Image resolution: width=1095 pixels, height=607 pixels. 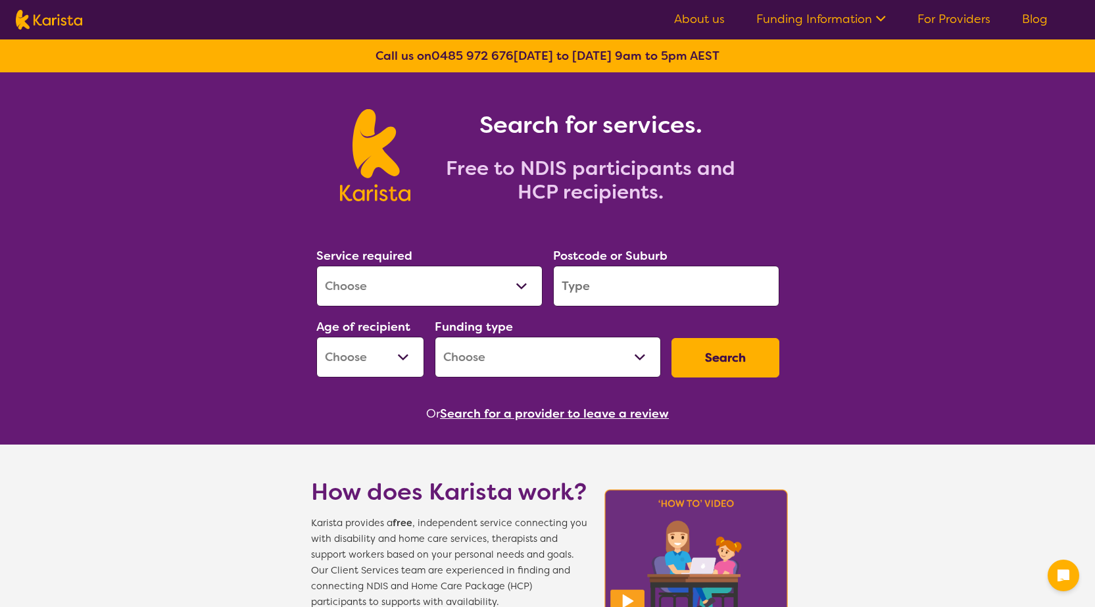 I want to click on a: Funding Information, so click(x=820, y=19).